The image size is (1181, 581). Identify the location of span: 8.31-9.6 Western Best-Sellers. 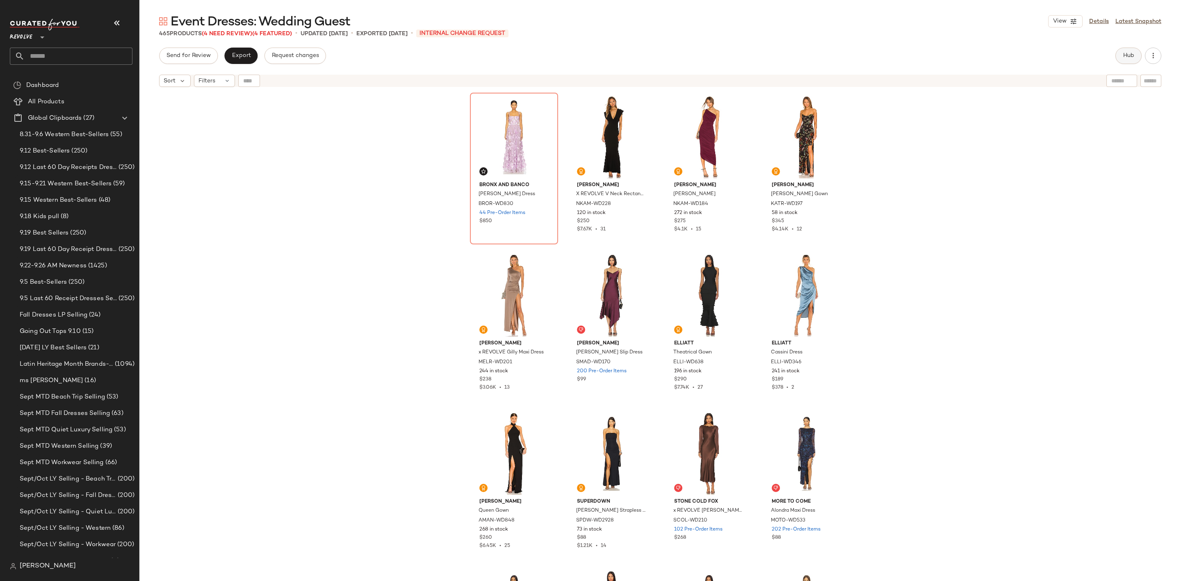
(64, 134).